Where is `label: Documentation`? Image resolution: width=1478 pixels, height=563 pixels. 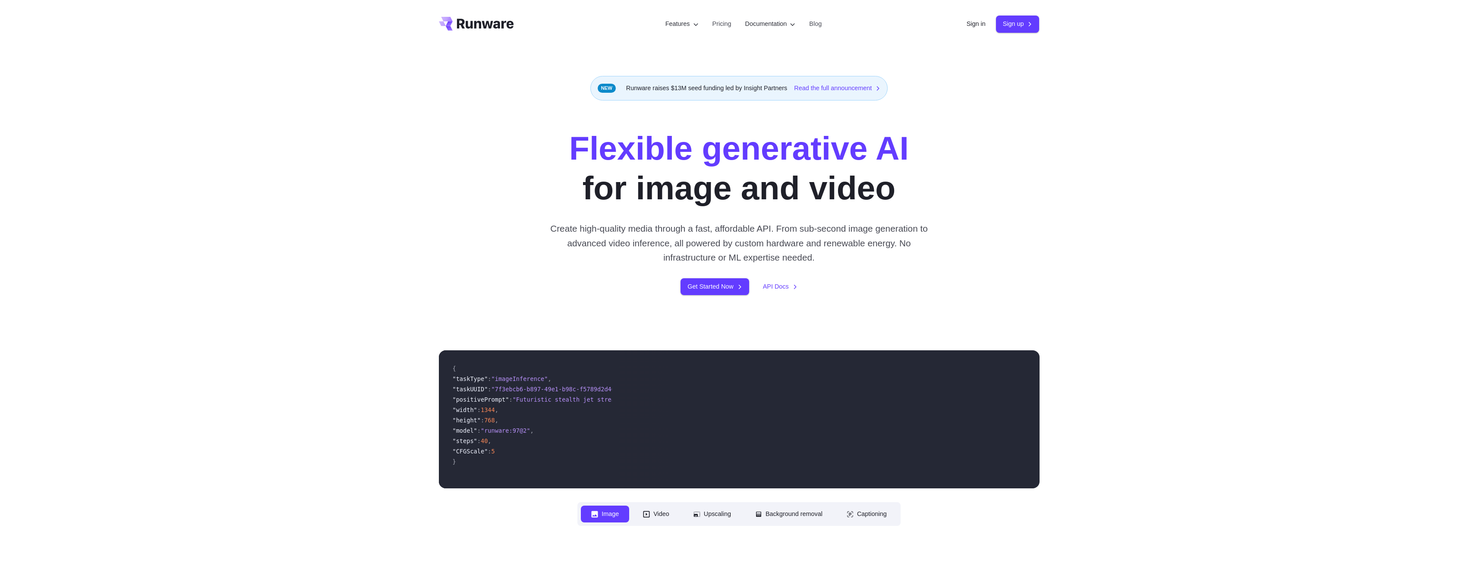 label: Documentation is located at coordinates (770, 24).